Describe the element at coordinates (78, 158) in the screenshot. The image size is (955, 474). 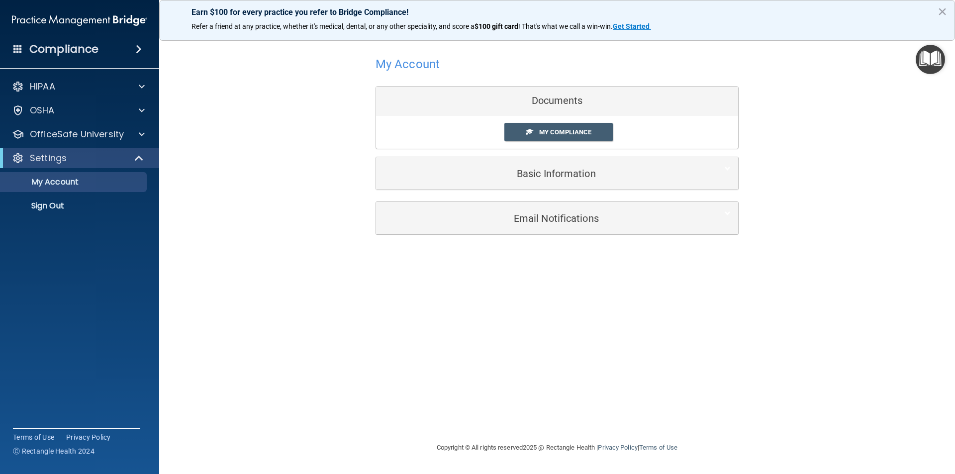
I see `a: Settings` at that location.